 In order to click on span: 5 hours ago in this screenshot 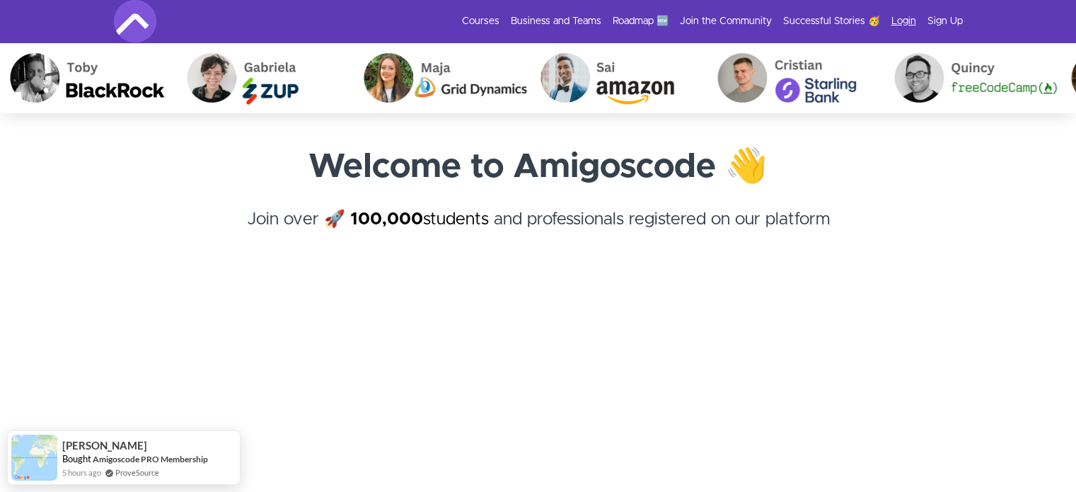, I will do `click(81, 472)`.